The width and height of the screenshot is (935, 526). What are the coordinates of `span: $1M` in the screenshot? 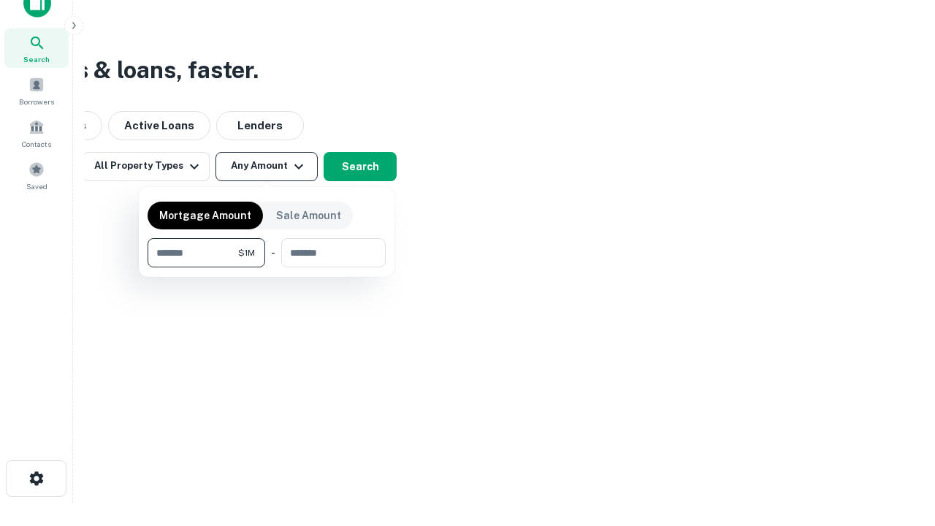 It's located at (246, 253).